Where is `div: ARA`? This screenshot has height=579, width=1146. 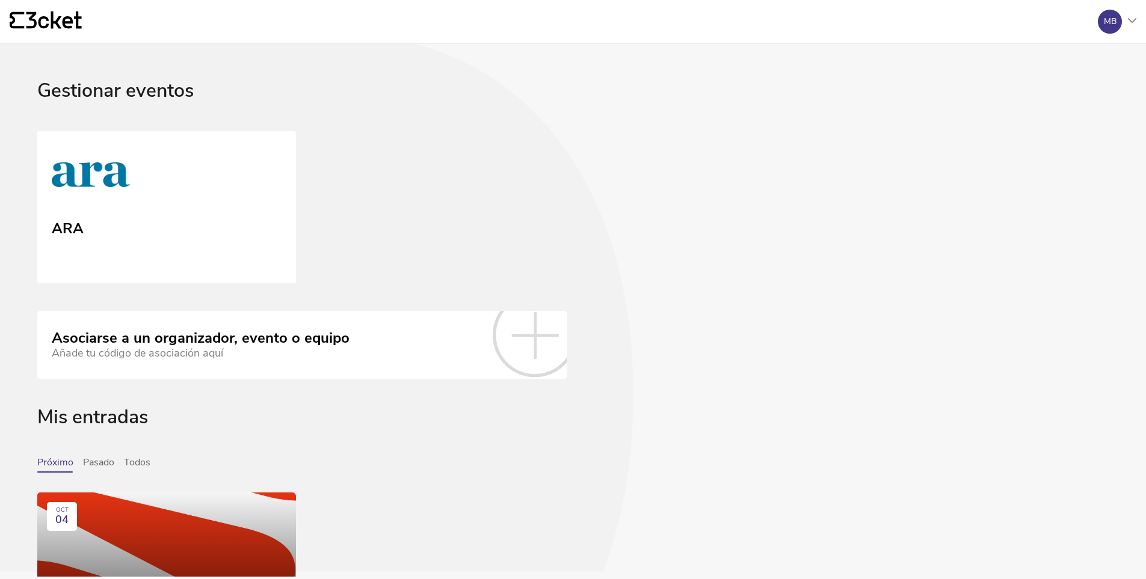
div: ARA is located at coordinates (67, 227).